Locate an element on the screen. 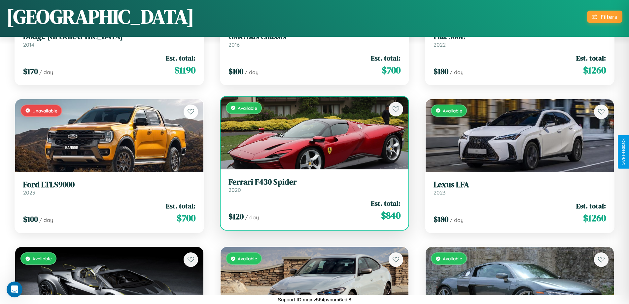 The width and height of the screenshot is (629, 304). span: $ 120 is located at coordinates (236, 216).